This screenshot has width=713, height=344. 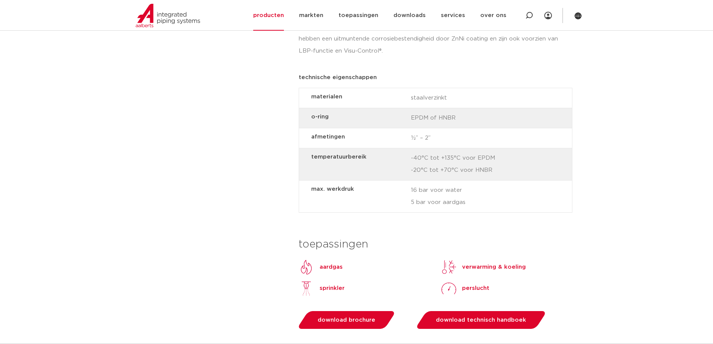 What do you see at coordinates (358, 157) in the screenshot?
I see `strong: temperatuurbereik` at bounding box center [358, 157].